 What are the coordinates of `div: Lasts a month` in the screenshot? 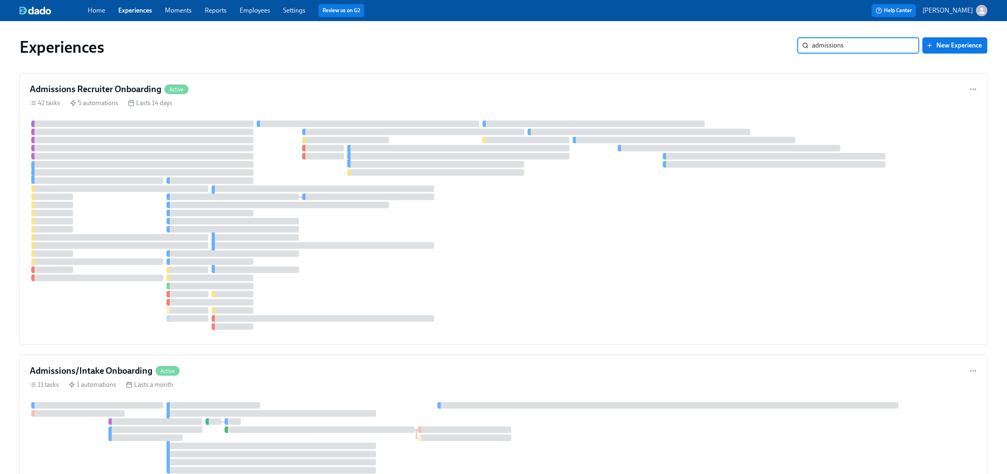 It's located at (149, 385).